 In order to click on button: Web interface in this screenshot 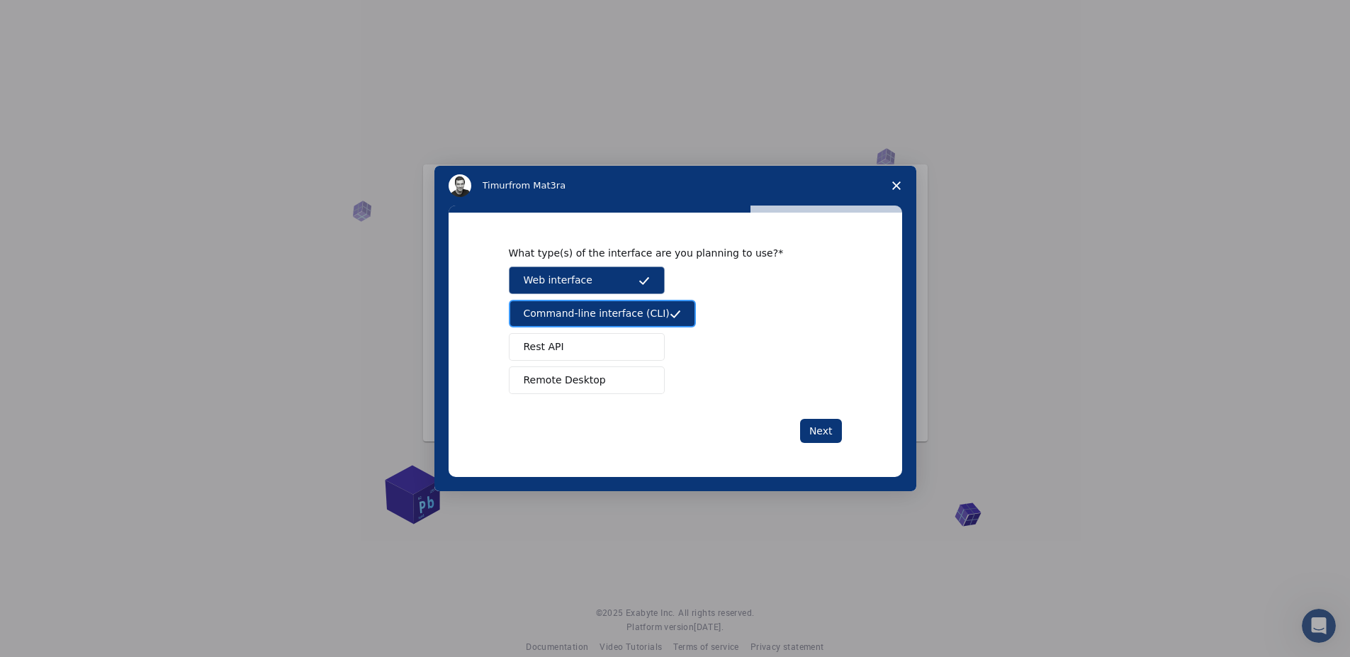, I will do `click(587, 280)`.